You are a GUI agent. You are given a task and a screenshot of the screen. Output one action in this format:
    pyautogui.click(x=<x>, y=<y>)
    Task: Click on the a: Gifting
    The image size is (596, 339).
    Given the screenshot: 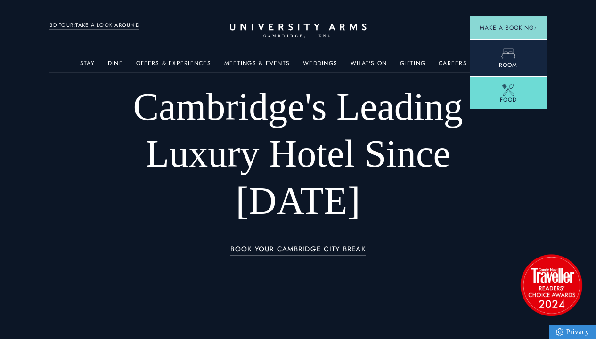 What is the action you would take?
    pyautogui.click(x=412, y=66)
    